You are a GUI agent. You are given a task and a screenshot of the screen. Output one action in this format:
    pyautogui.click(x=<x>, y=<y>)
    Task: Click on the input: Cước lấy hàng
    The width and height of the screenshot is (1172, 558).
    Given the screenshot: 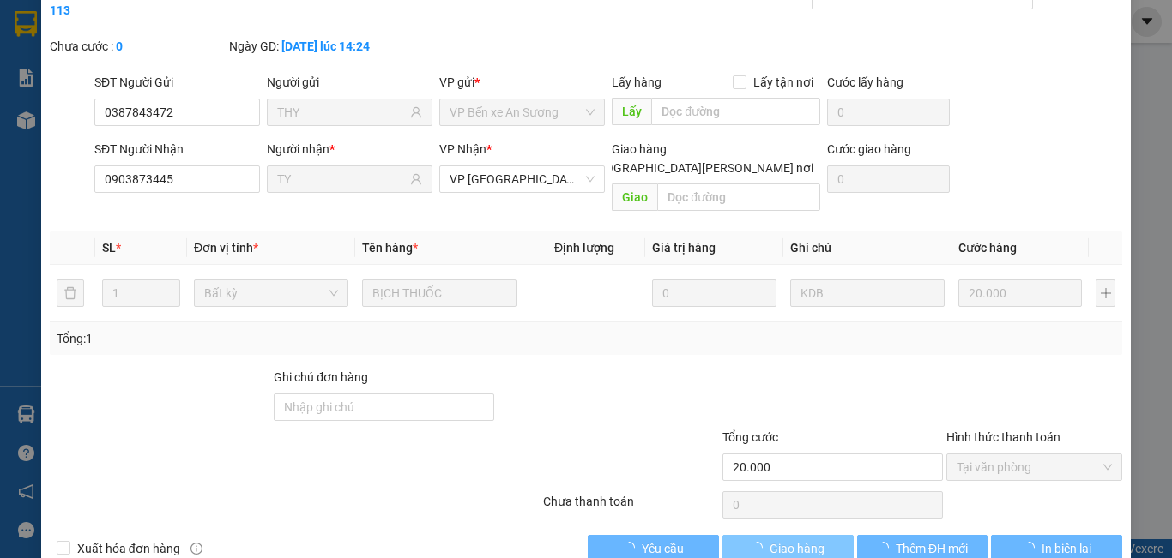 What is the action you would take?
    pyautogui.click(x=888, y=112)
    